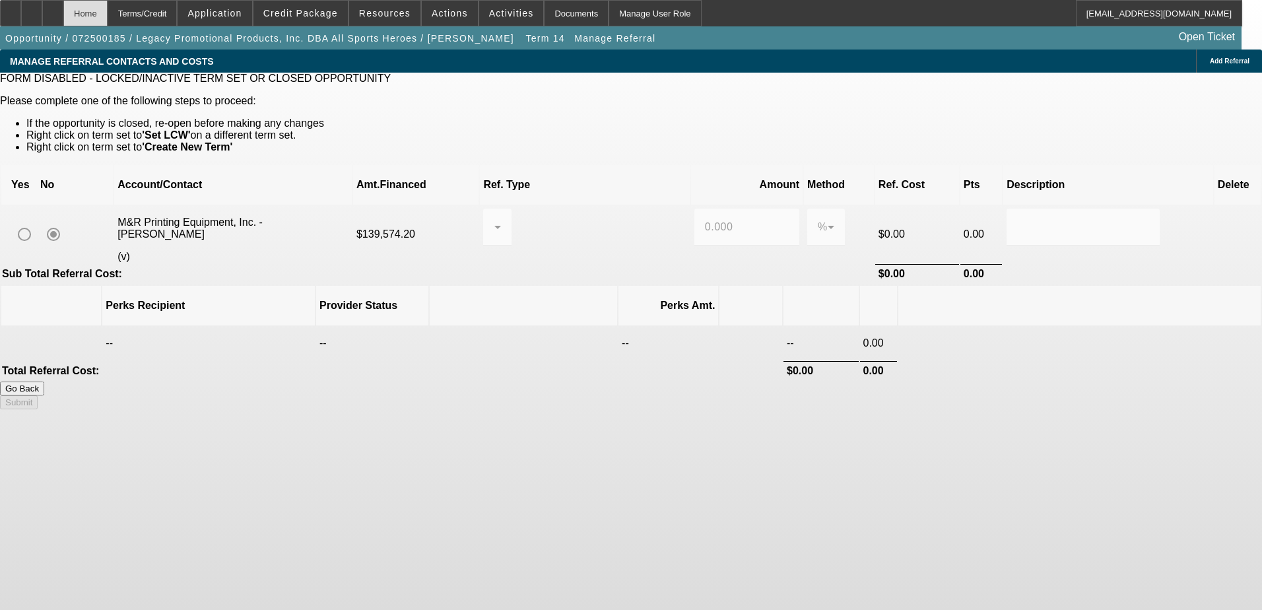 This screenshot has height=610, width=1262. Describe the element at coordinates (215, 13) in the screenshot. I see `button: Application` at that location.